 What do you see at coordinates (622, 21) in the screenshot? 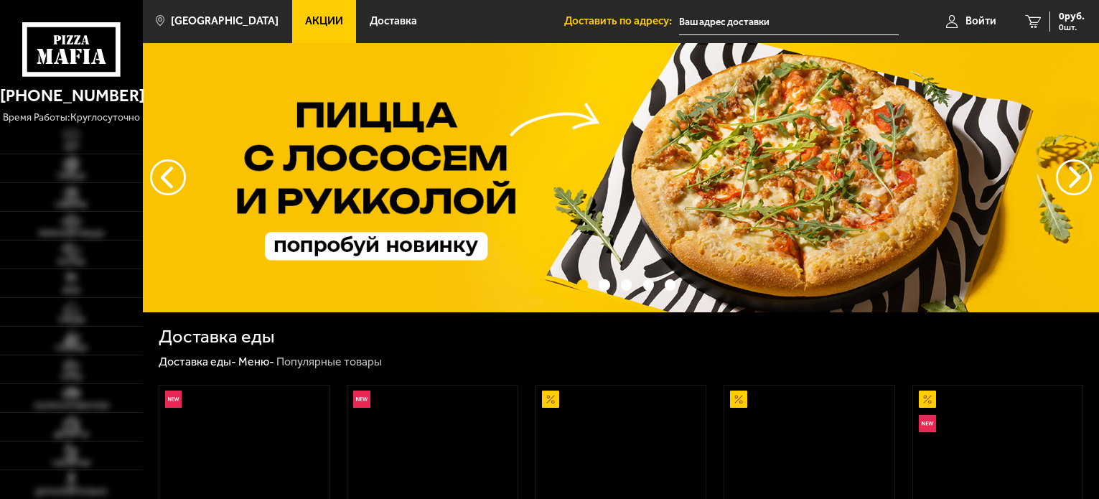
I see `span: Доставить по адресу:` at bounding box center [622, 21].